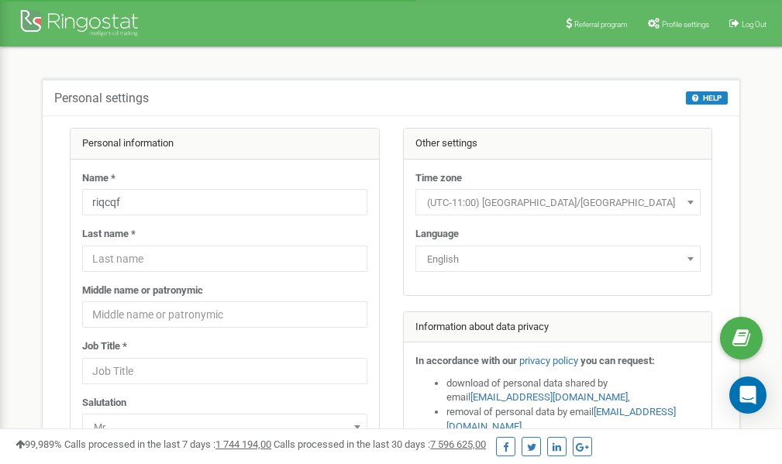 Image resolution: width=782 pixels, height=464 pixels. I want to click on div: Personal information, so click(225, 144).